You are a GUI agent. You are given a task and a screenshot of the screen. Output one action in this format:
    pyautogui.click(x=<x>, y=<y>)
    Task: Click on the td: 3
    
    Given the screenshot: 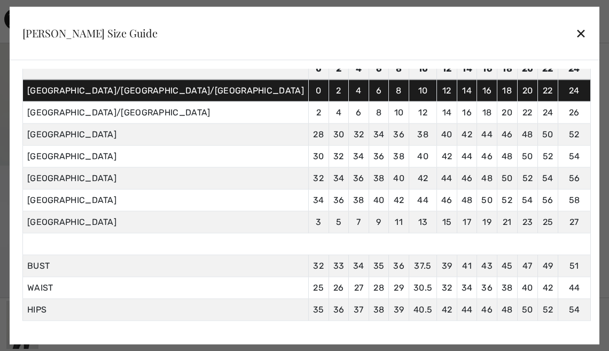 What is the action you would take?
    pyautogui.click(x=319, y=222)
    